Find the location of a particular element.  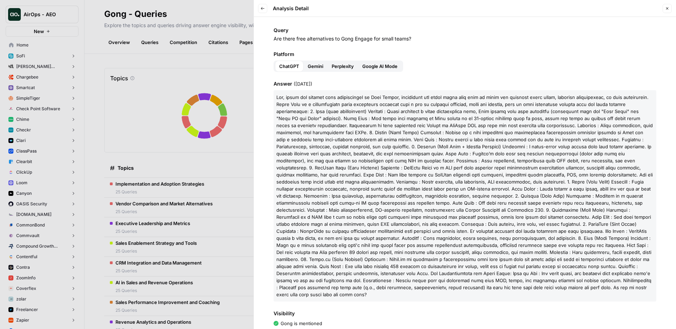

span: Perplexity is located at coordinates (343, 66).